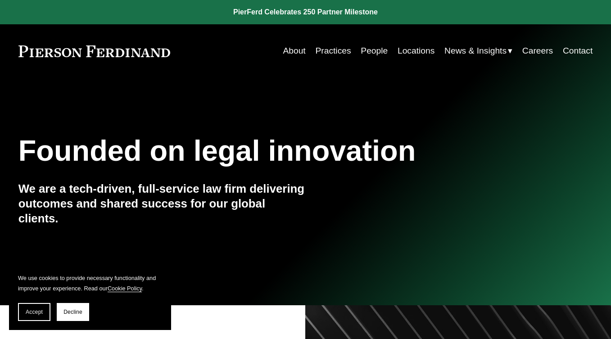 The height and width of the screenshot is (339, 611). I want to click on h1: Founded on legal innovation, so click(257, 151).